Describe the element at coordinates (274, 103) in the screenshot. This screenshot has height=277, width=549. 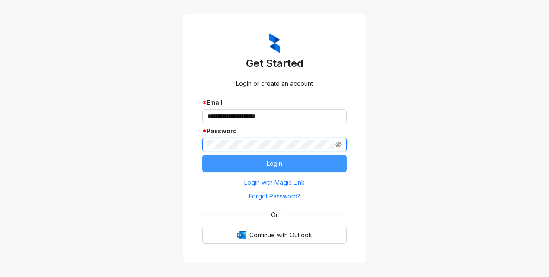
I see `div: Email` at that location.